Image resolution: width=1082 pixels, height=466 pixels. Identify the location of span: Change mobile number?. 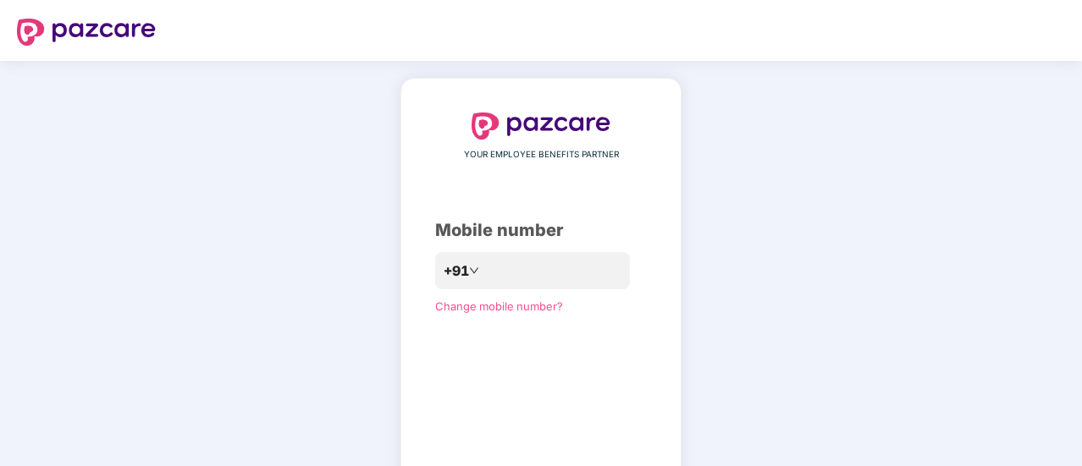
(499, 306).